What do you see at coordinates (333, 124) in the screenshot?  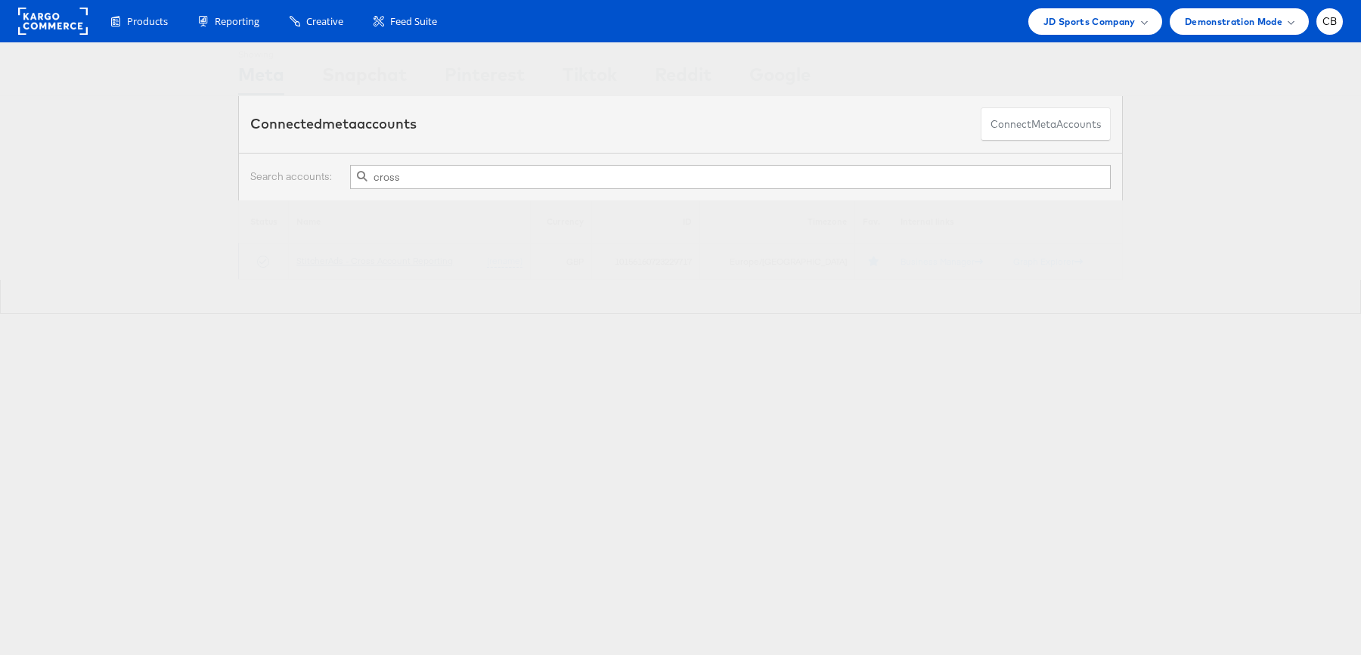 I see `div: Connected accounts` at bounding box center [333, 124].